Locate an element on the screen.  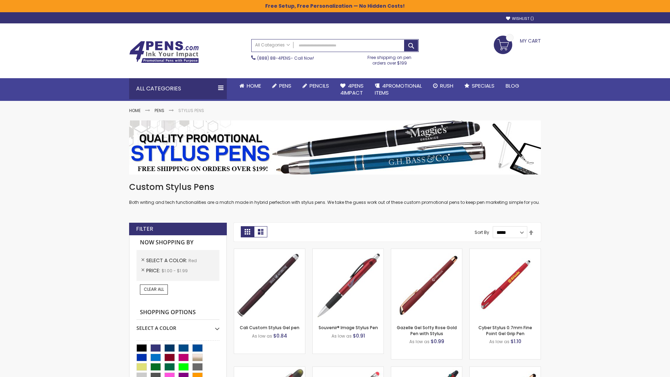
a: Souvenir® Image Stylus Pen is located at coordinates (348, 327).